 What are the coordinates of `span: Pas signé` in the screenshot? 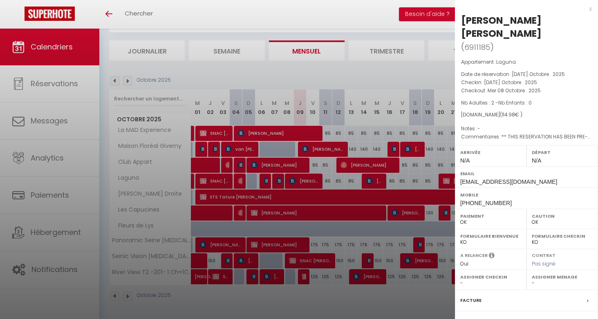 It's located at (544, 264).